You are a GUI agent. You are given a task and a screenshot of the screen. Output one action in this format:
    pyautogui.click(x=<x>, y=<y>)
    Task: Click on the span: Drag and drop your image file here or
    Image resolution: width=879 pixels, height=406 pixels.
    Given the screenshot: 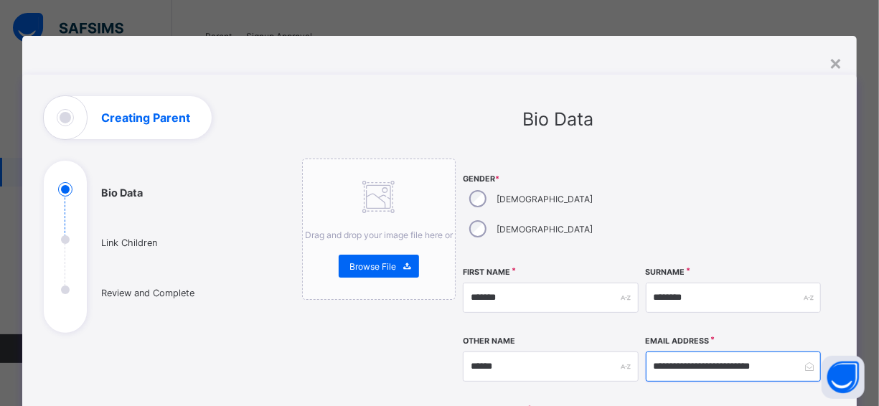 What is the action you would take?
    pyautogui.click(x=379, y=235)
    